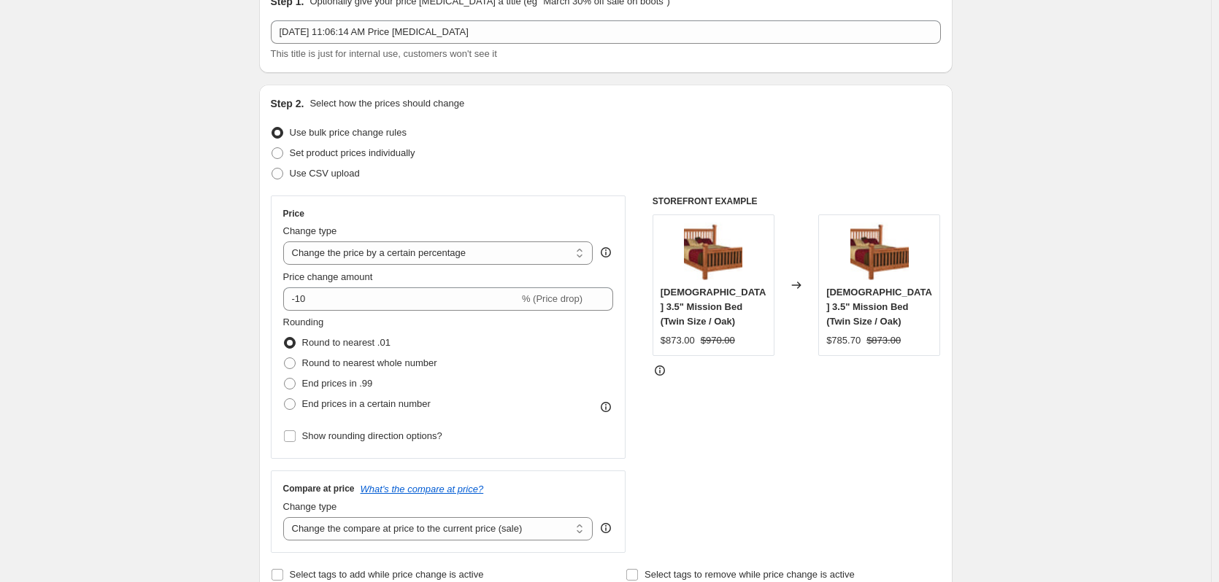 The width and height of the screenshot is (1219, 582). What do you see at coordinates (369, 363) in the screenshot?
I see `span: Round to nearest whole number` at bounding box center [369, 363].